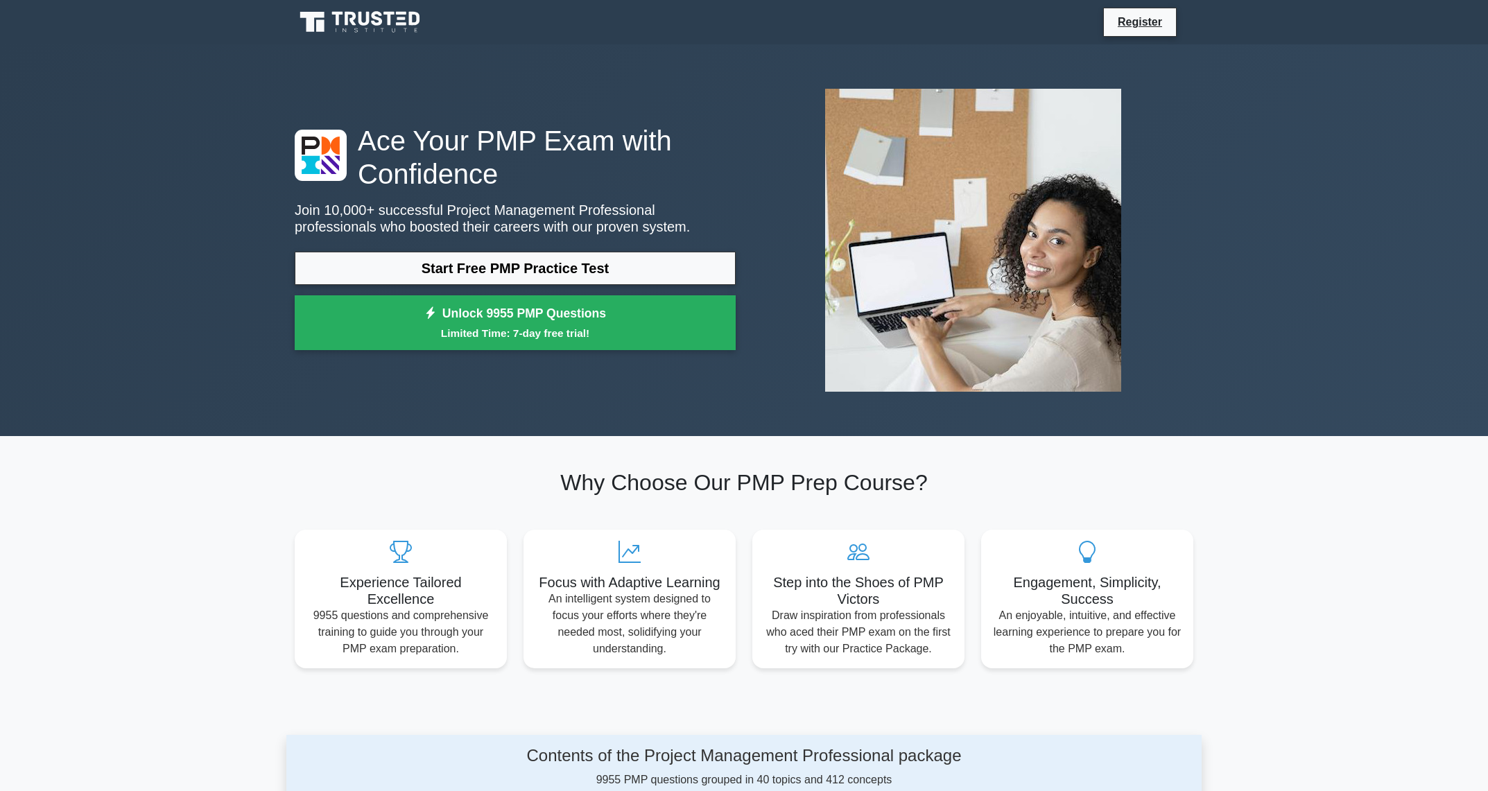  I want to click on h5: Engagement, Simplicity, Success, so click(1087, 591).